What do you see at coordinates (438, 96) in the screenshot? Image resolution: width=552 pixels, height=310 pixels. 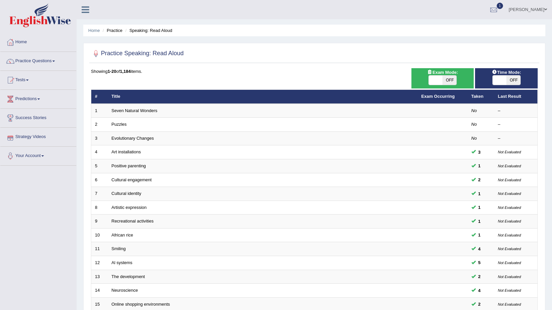 I see `a: Exam Occurring` at bounding box center [438, 96].